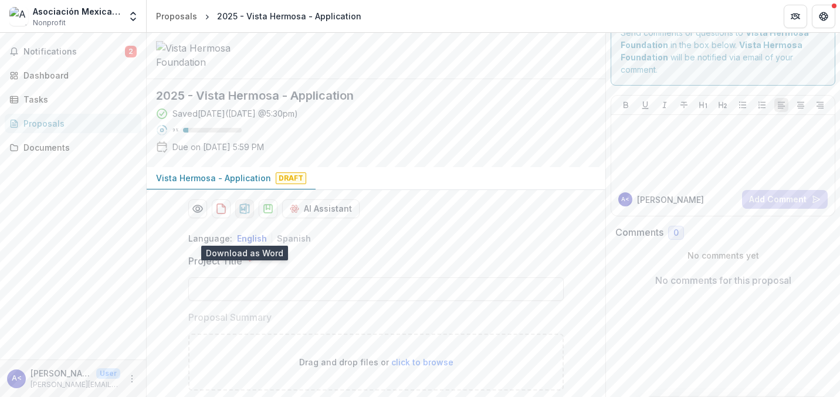 Image resolution: width=840 pixels, height=397 pixels. Describe the element at coordinates (77, 75) in the screenshot. I see `div: Dashboard` at that location.